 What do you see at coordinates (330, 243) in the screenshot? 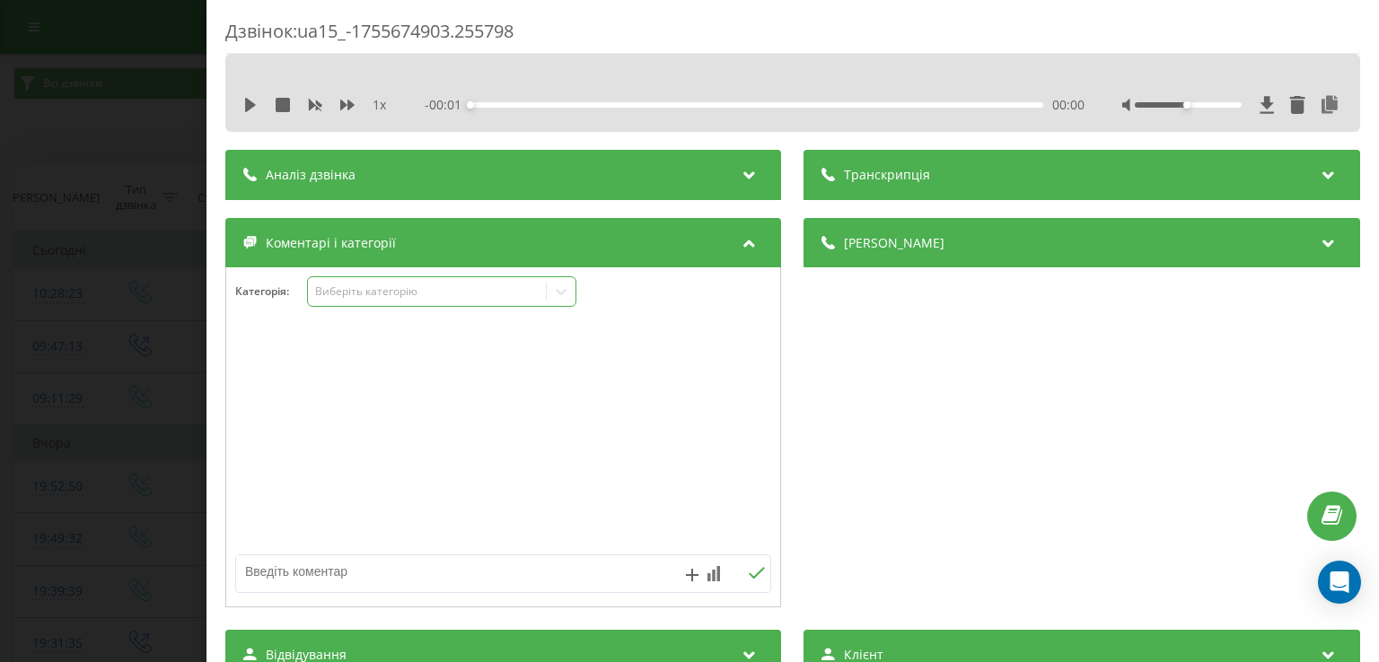
I see `span: Коментарі і категорії` at bounding box center [330, 243].